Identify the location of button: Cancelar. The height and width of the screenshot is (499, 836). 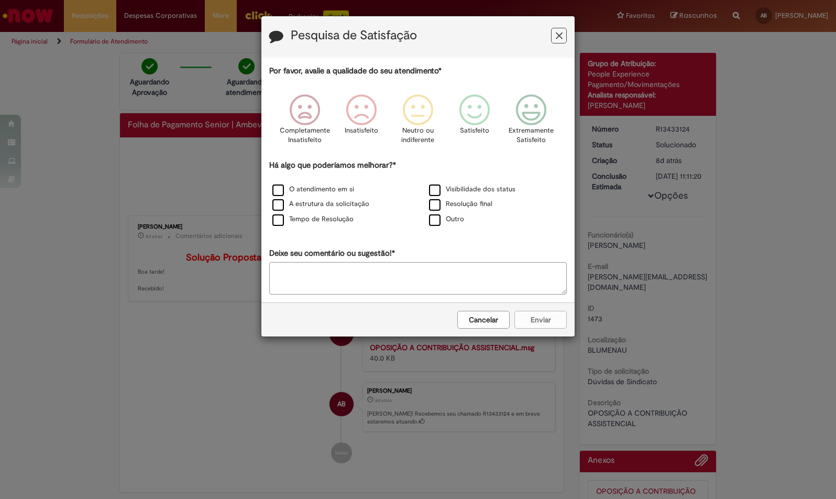
(483, 319).